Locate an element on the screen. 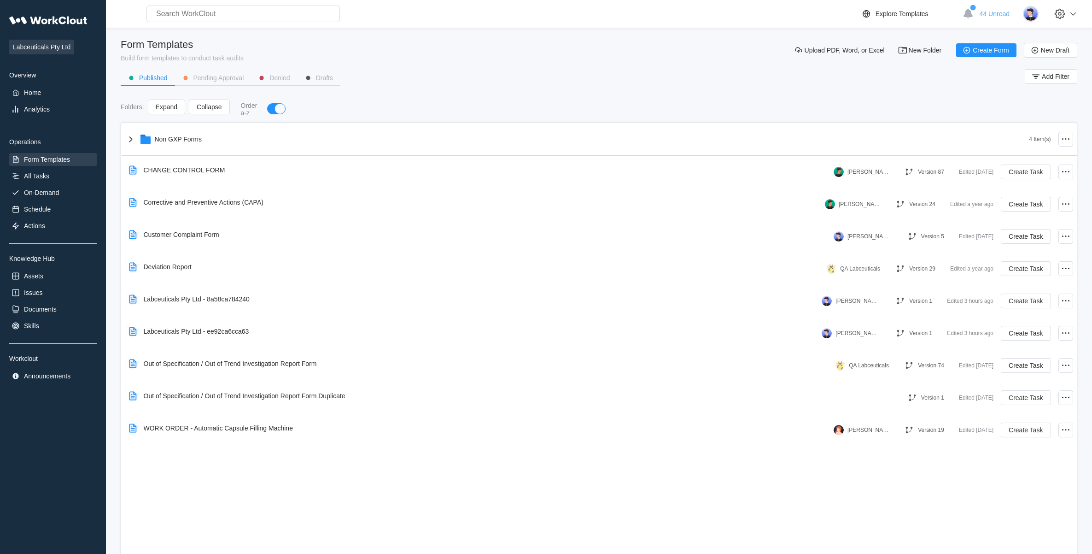 The image size is (1092, 554). span: Create Form is located at coordinates (991, 50).